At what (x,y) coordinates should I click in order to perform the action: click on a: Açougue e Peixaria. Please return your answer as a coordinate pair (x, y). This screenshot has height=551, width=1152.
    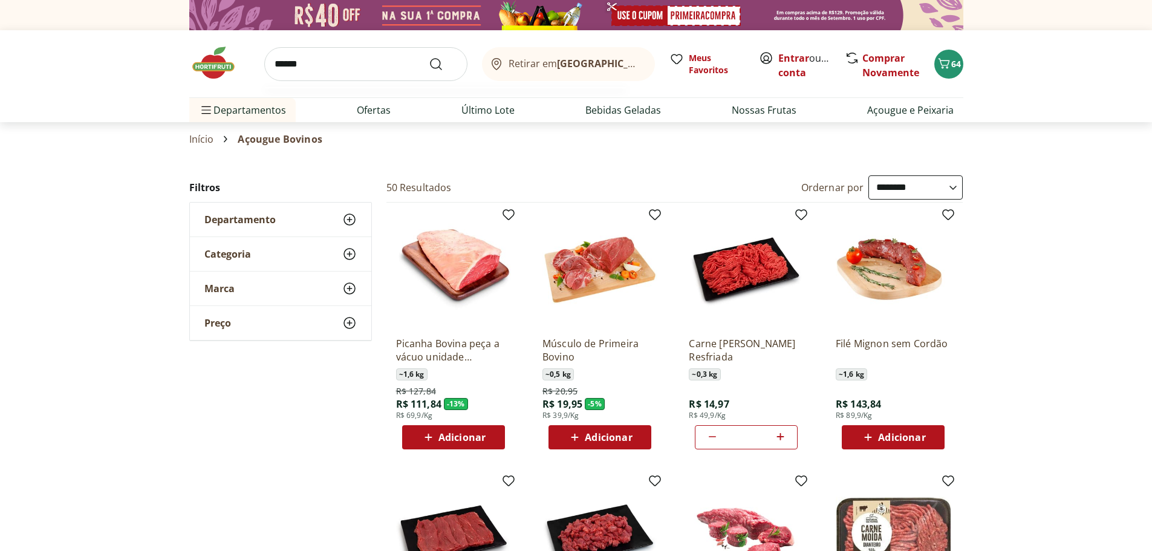
    Looking at the image, I should click on (910, 110).